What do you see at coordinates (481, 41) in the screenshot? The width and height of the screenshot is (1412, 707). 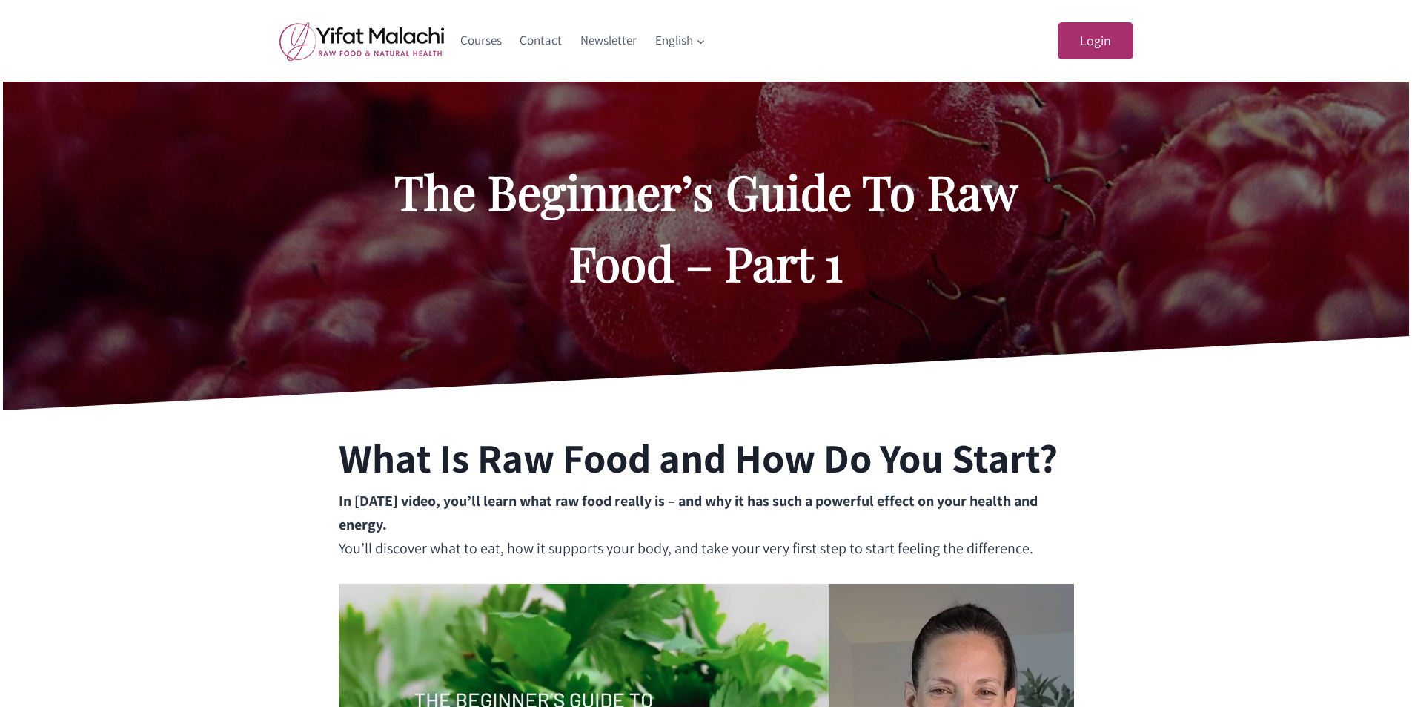 I see `a: Courses` at bounding box center [481, 41].